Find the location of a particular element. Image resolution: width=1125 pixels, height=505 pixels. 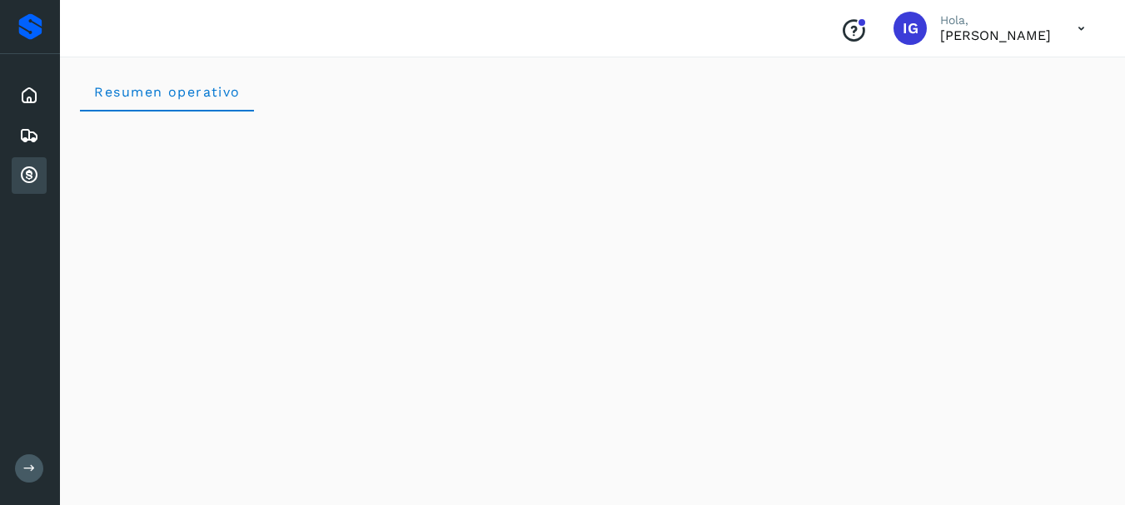

p: ISABEL GARDUÑO DORANTES is located at coordinates (995, 35).